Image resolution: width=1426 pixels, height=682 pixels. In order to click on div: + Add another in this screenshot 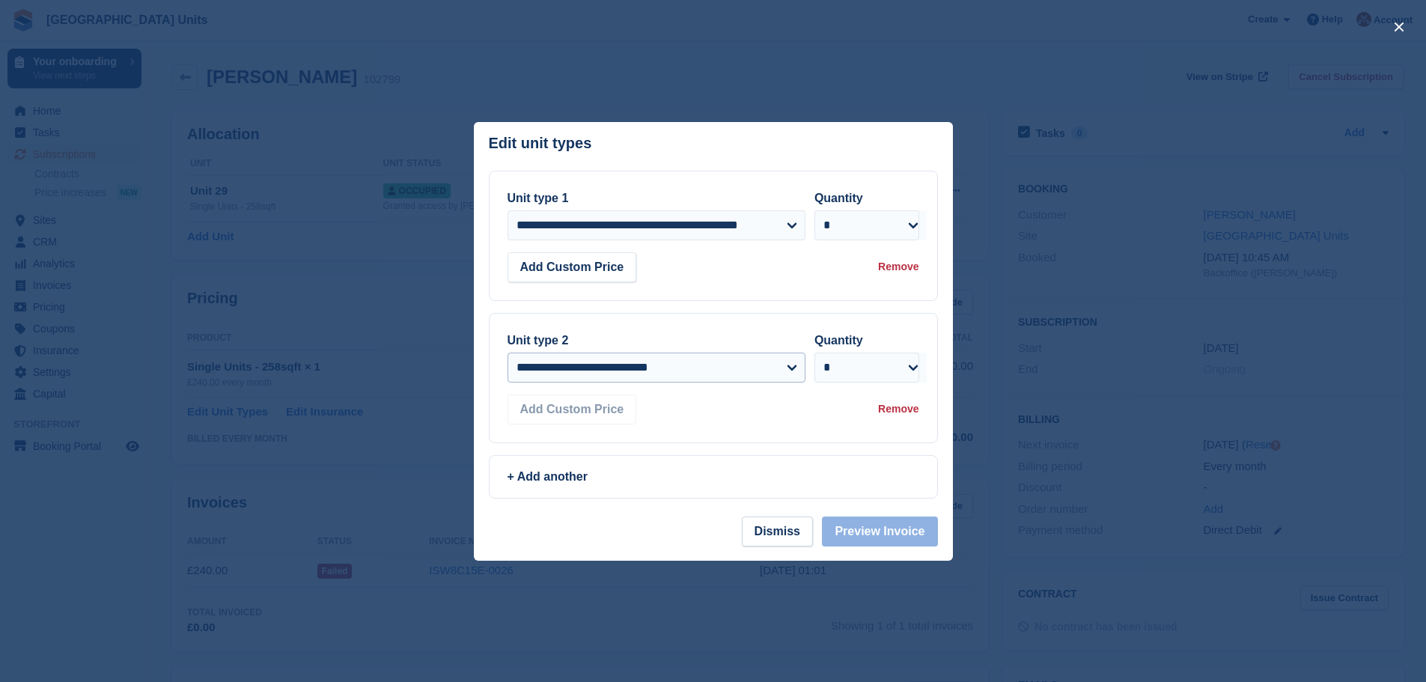, I will do `click(713, 477)`.